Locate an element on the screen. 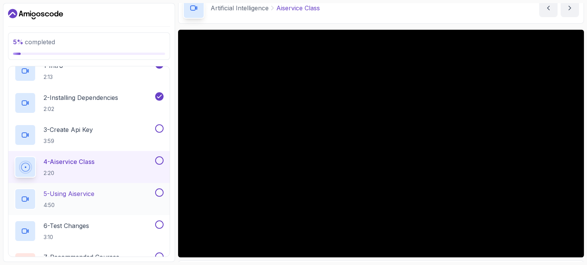 The width and height of the screenshot is (587, 265). p: 6 - Test Changes is located at coordinates (66, 226).